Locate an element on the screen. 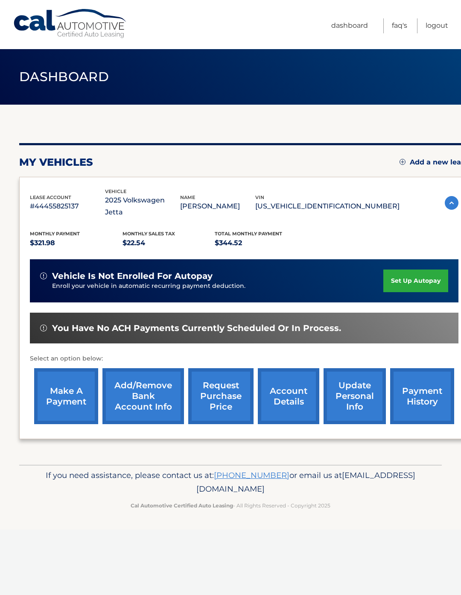  p: $321.98 is located at coordinates (76, 243).